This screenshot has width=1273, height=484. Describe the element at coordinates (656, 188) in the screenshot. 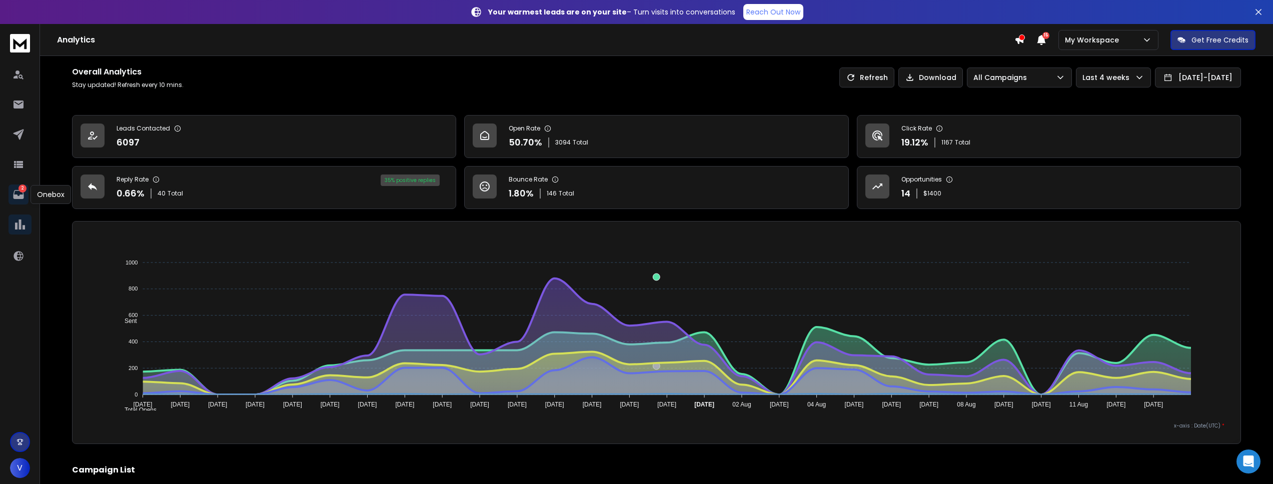

I see `a: Bounce Rate1.80%146Total` at that location.